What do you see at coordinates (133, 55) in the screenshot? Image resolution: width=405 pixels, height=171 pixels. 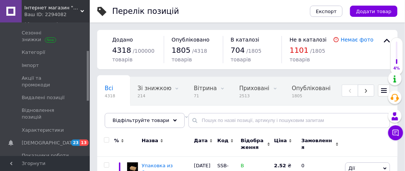 I see `span: / 100000 товарів` at bounding box center [133, 55].